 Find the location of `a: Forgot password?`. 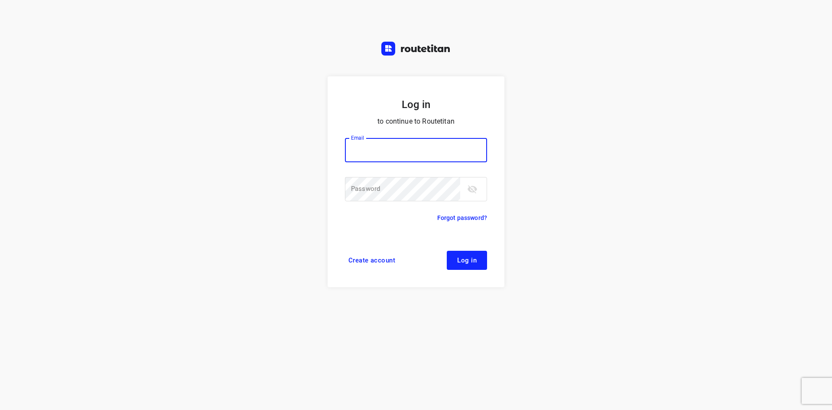

a: Forgot password? is located at coordinates (462, 218).